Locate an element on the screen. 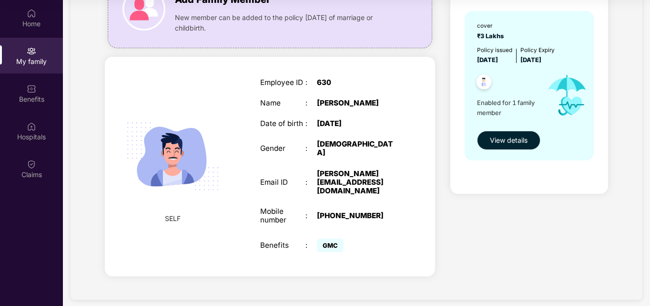  img: svg+xml;base64,PHN2ZyB3aWR0aD0iMjAiIGhlaWdodD0iMjAiIHZpZXdCb3g9IjAgMCAyMCAyMCIgZmlsbD0ibm9uZSIgeG... is located at coordinates (31, 51).